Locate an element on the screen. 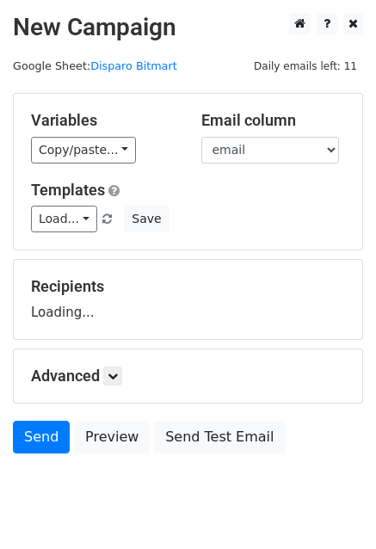 This screenshot has height=549, width=376. a: Preview is located at coordinates (112, 437).